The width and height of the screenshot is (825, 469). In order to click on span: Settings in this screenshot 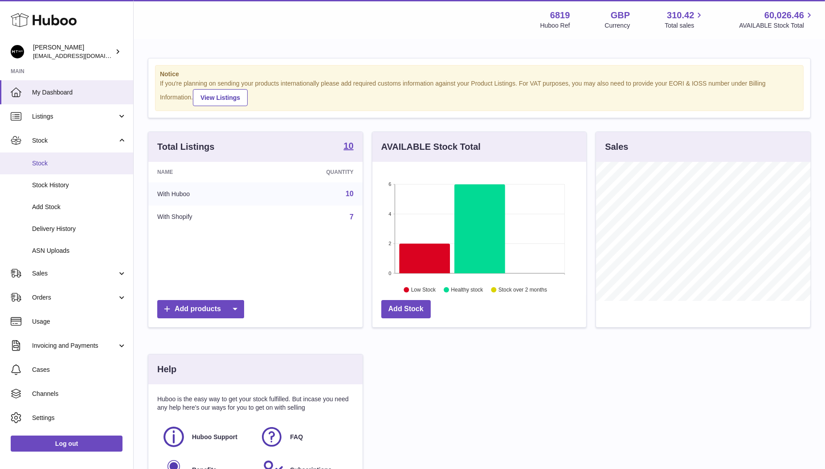, I will do `click(79, 417)`.